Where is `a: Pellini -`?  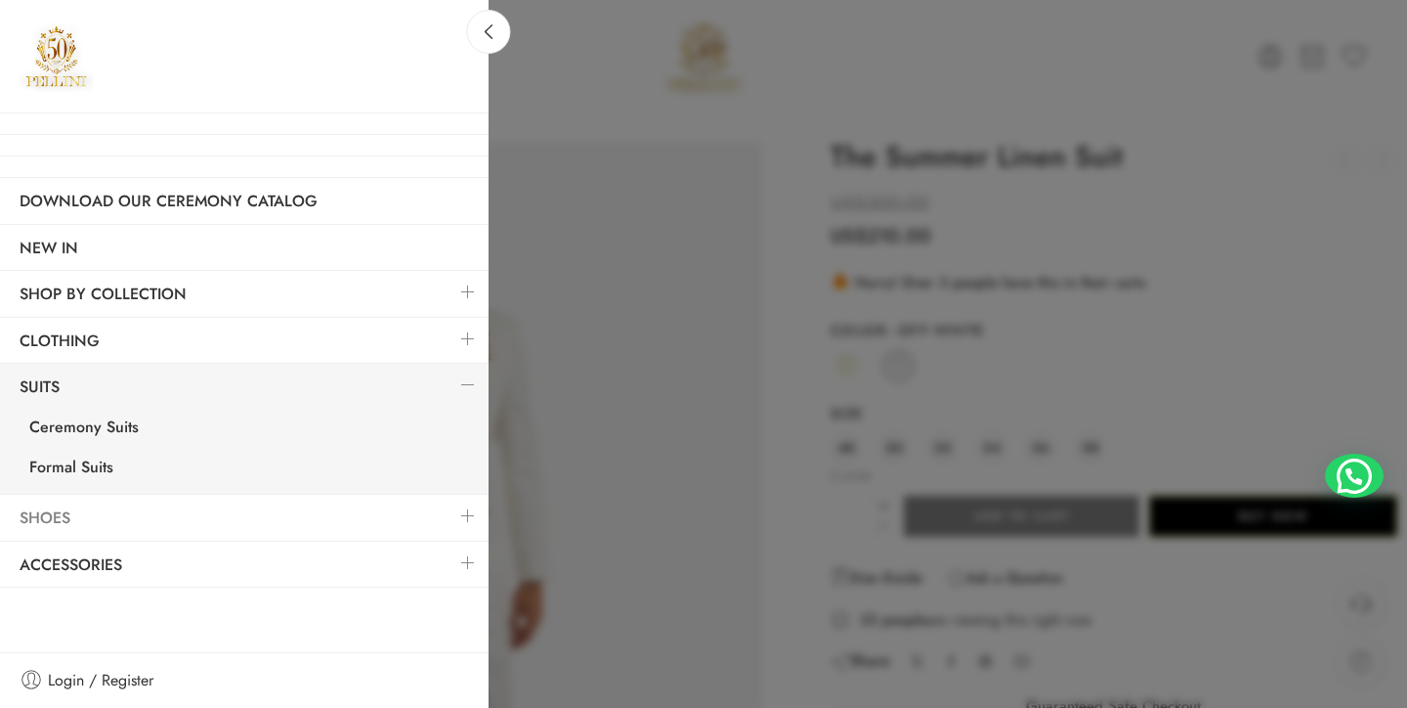 a: Pellini - is located at coordinates (56, 56).